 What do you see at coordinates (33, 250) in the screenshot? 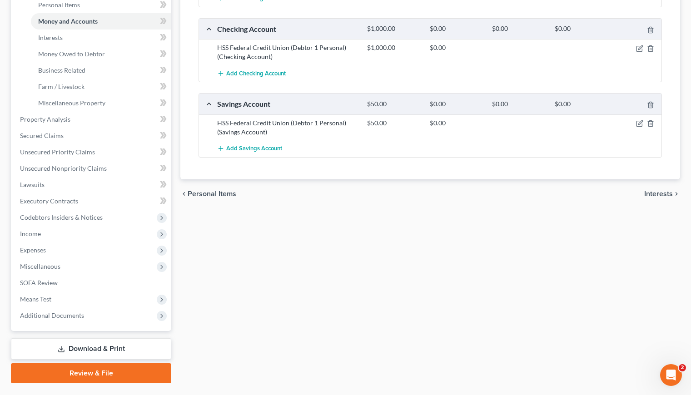
I see `span: Expenses` at bounding box center [33, 250].